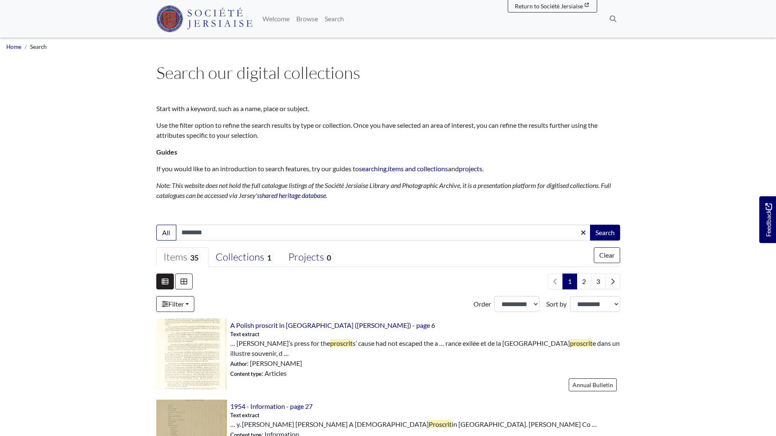 The height and width of the screenshot is (436, 776). What do you see at coordinates (271, 406) in the screenshot?
I see `span: 1954 - Information - page 27` at bounding box center [271, 406].